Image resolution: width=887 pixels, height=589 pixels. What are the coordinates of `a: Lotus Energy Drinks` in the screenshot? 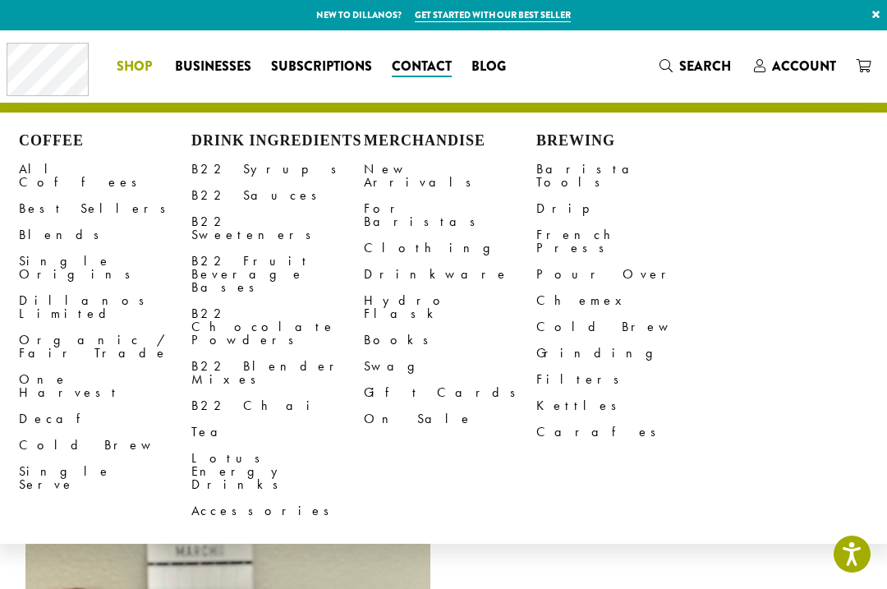 It's located at (278, 471).